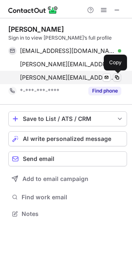  What do you see at coordinates (68, 197) in the screenshot?
I see `button: Find work email` at bounding box center [68, 197].